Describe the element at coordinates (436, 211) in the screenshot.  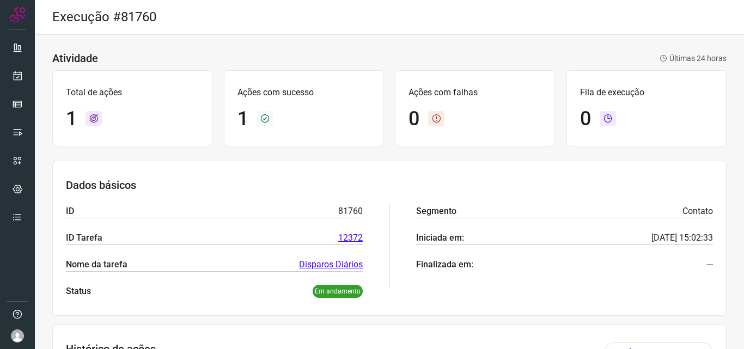
I see `p: Segmento` at that location.